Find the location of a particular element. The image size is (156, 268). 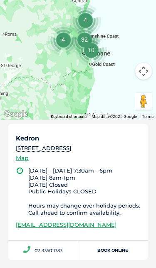

a: Book Online is located at coordinates (113, 250).